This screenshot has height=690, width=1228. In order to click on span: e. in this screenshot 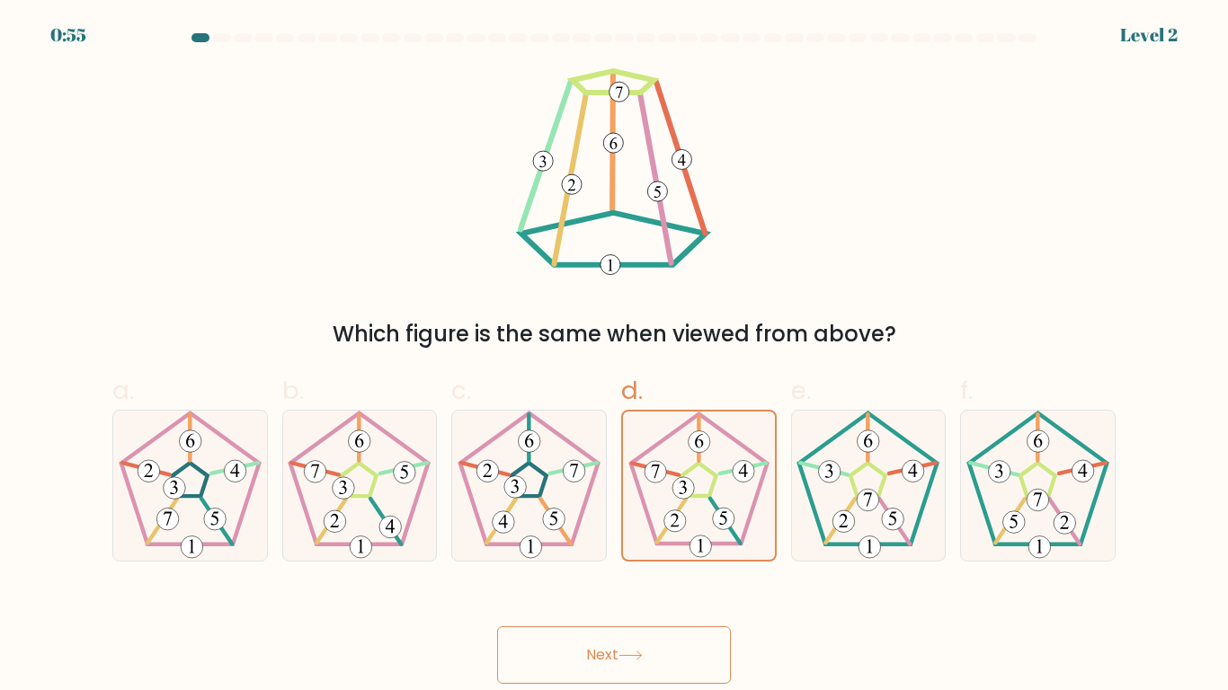, I will do `click(801, 390)`.